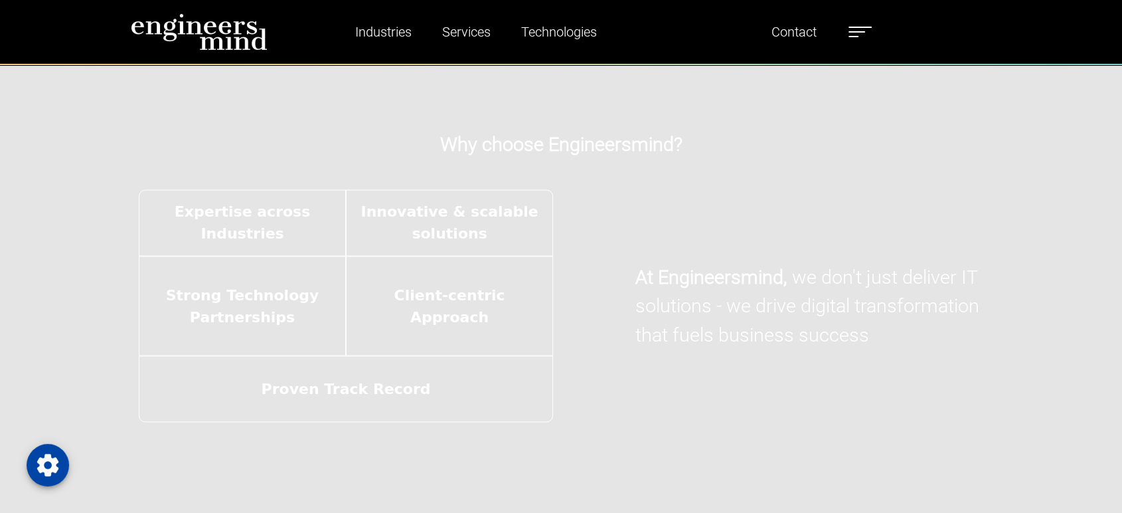 The width and height of the screenshot is (1122, 513). What do you see at coordinates (466, 32) in the screenshot?
I see `a: Services` at bounding box center [466, 32].